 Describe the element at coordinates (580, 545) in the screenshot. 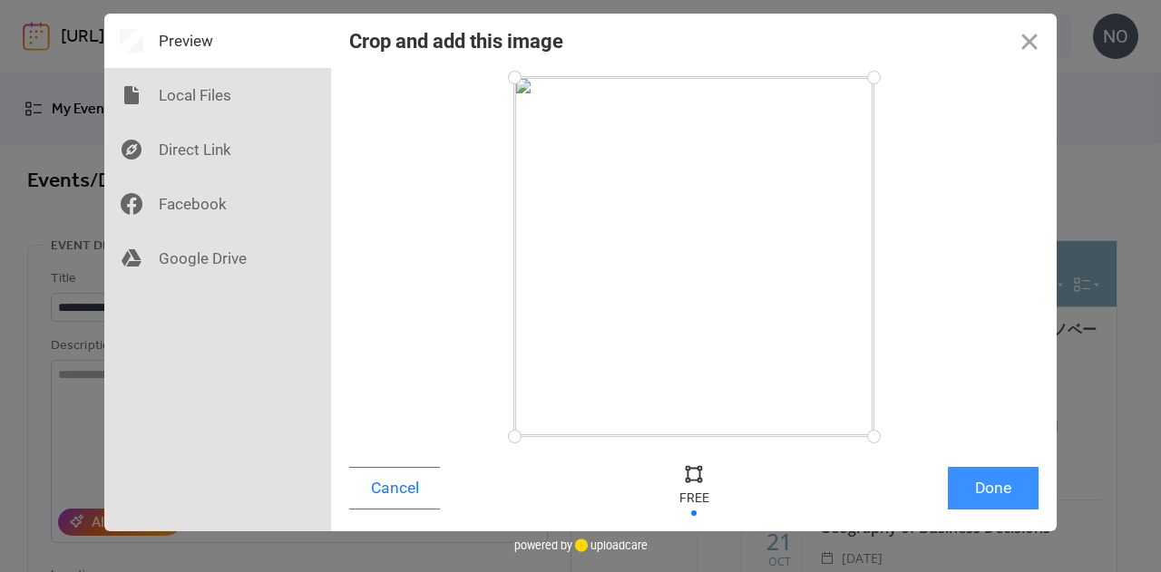

I see `div: powered by` at that location.